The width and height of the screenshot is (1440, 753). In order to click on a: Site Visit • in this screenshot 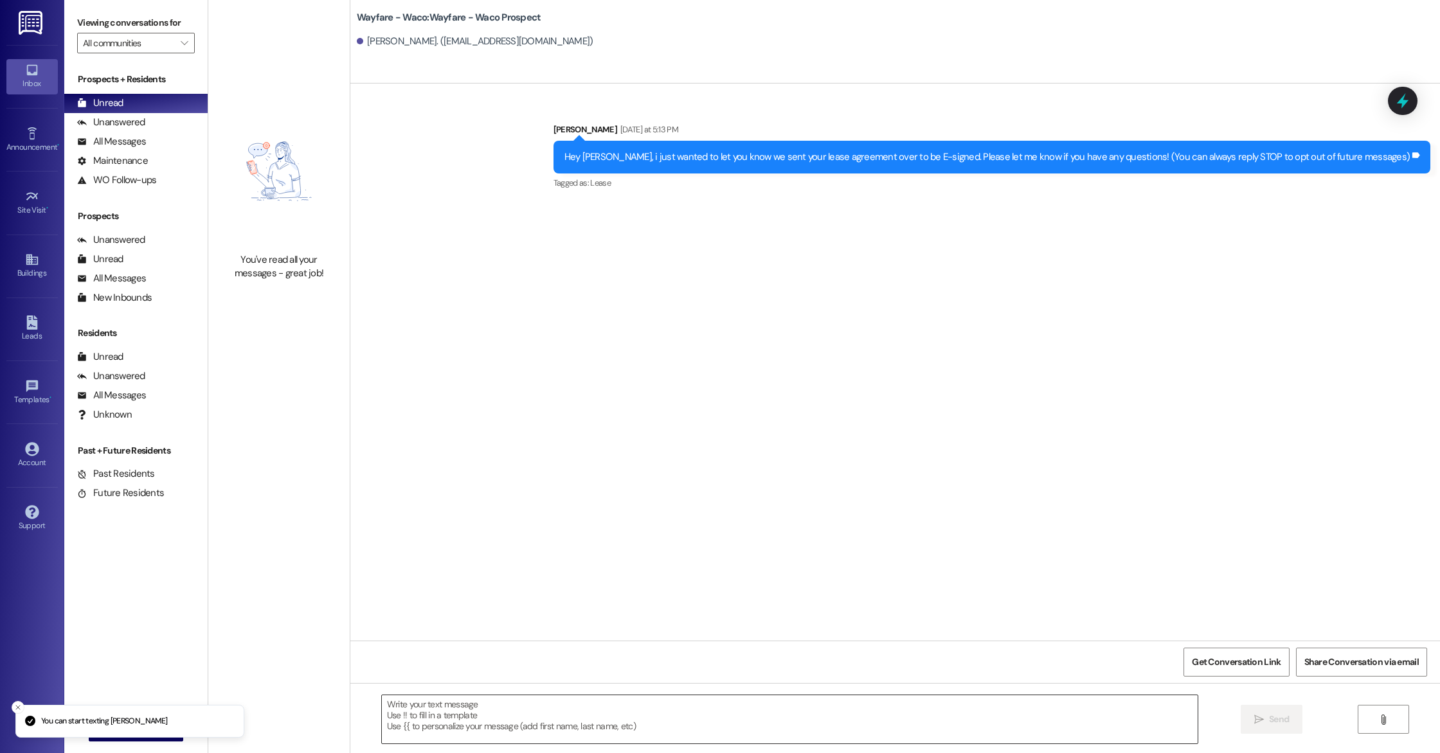, I will do `click(32, 203)`.